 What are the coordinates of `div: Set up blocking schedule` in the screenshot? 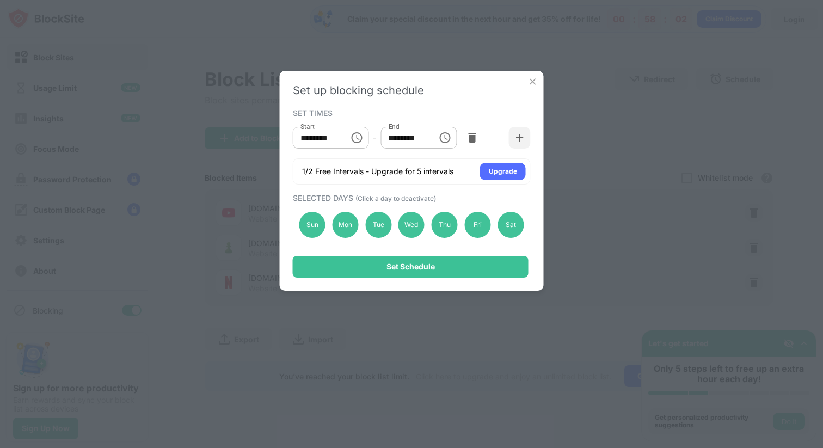 It's located at (411, 90).